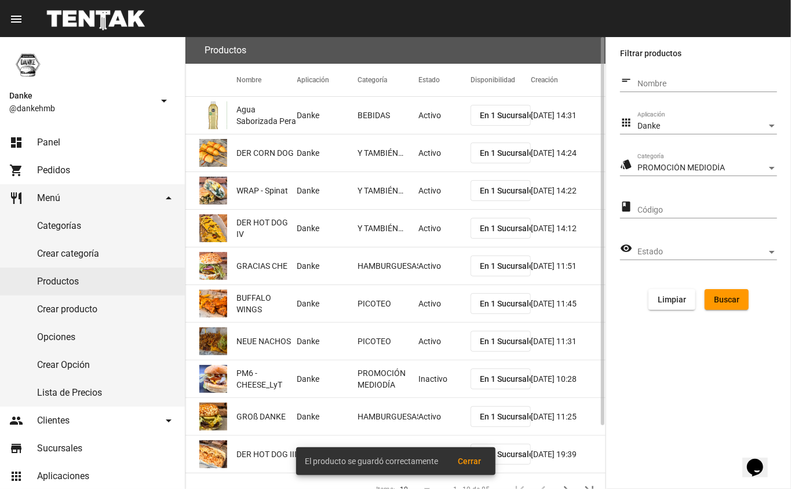 The width and height of the screenshot is (791, 489). I want to click on mat-icon: dashboard, so click(16, 142).